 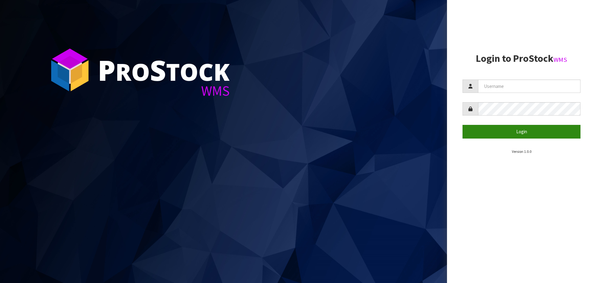 What do you see at coordinates (106, 70) in the screenshot?
I see `span: P` at bounding box center [106, 70].